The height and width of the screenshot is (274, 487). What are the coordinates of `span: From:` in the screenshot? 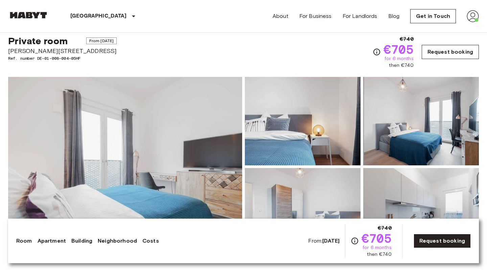 It's located at (323, 241).